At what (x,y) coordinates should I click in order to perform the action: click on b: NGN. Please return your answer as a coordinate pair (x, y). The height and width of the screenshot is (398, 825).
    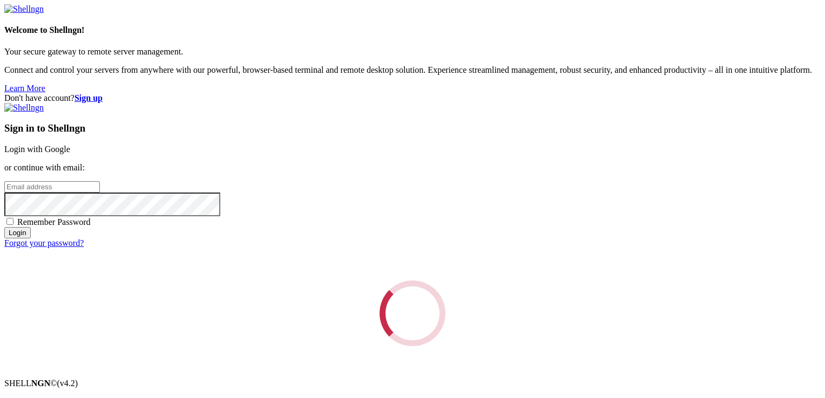
    Looking at the image, I should click on (41, 383).